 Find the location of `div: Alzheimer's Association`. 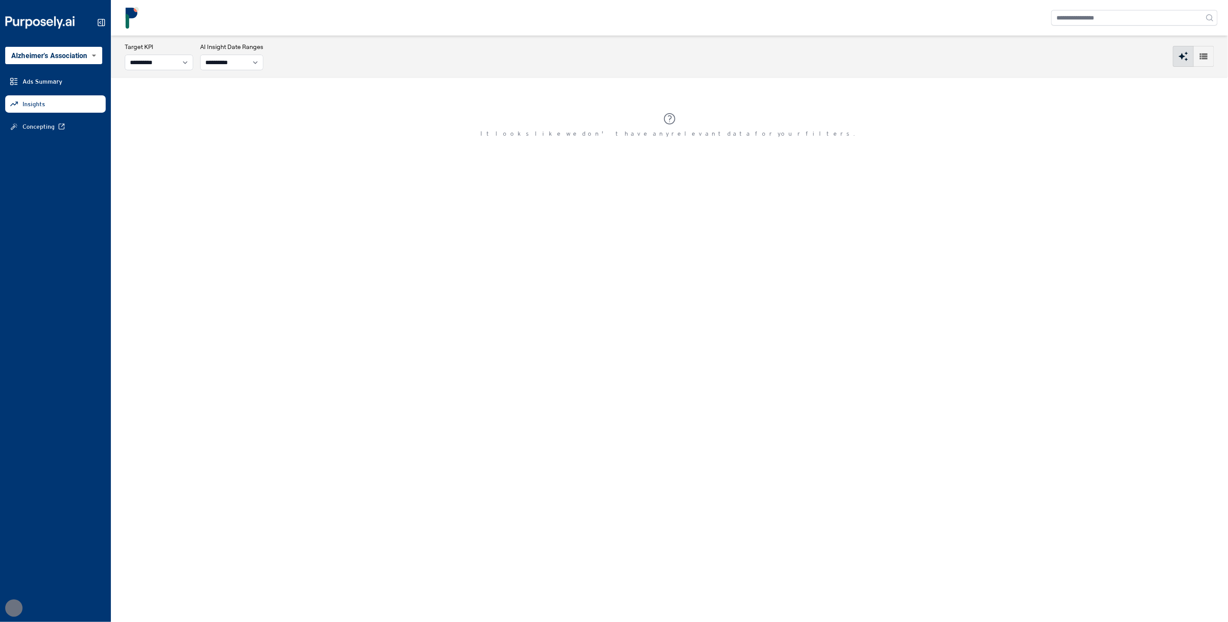

div: Alzheimer's Association is located at coordinates (54, 55).